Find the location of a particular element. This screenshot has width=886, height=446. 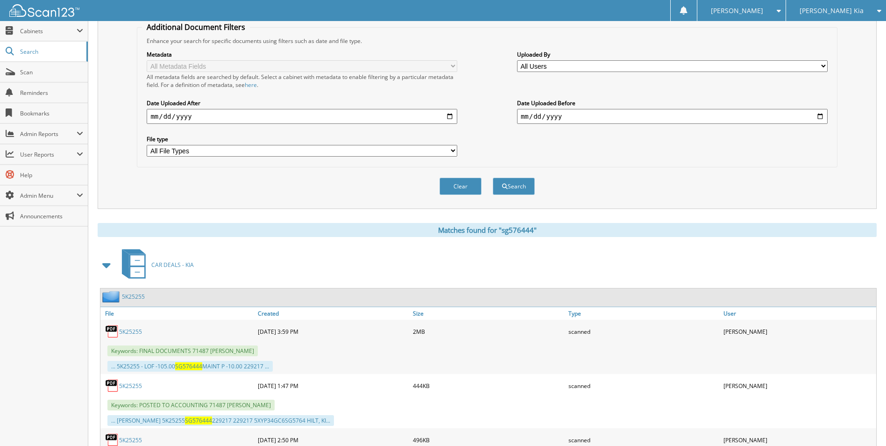

a: File is located at coordinates (178, 313).